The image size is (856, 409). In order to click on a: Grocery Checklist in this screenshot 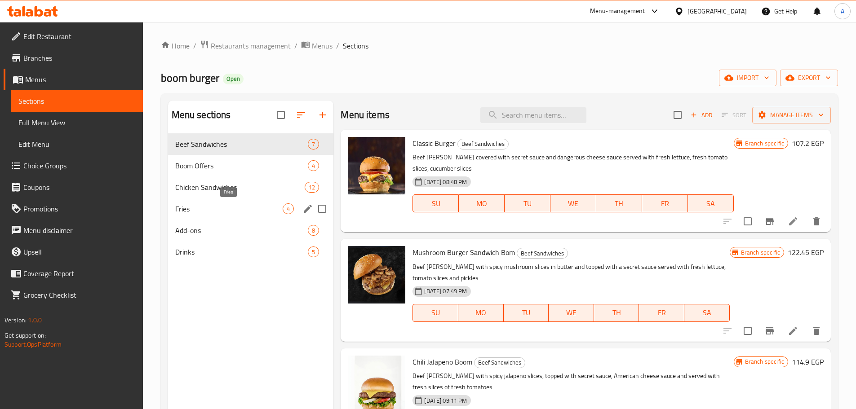, I will do `click(73, 295)`.